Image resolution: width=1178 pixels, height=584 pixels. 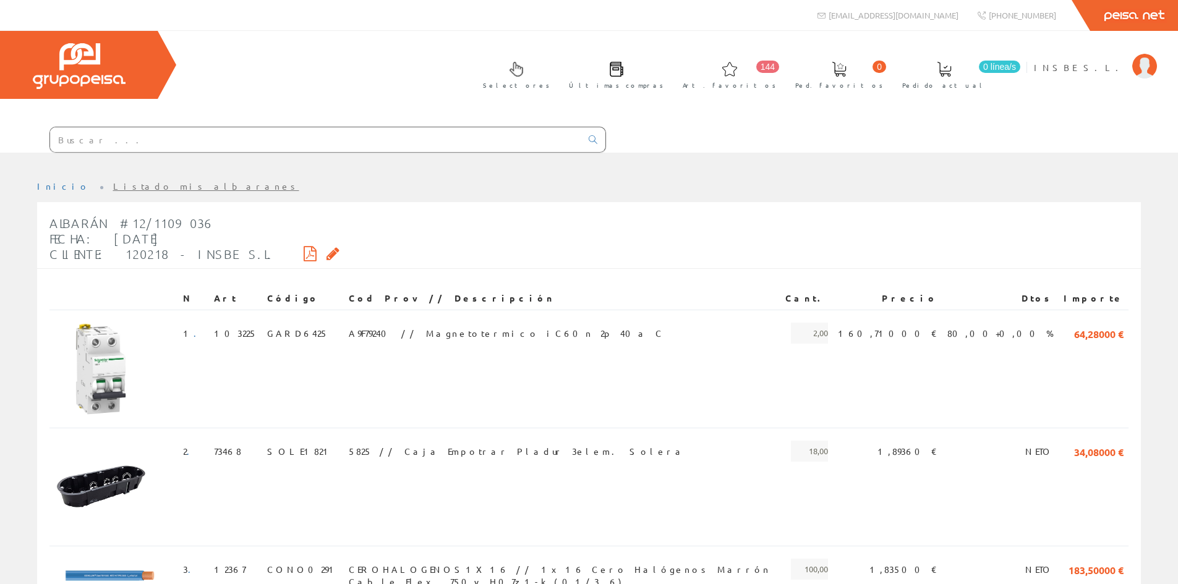 I want to click on a: Listado mis albaranes, so click(x=206, y=186).